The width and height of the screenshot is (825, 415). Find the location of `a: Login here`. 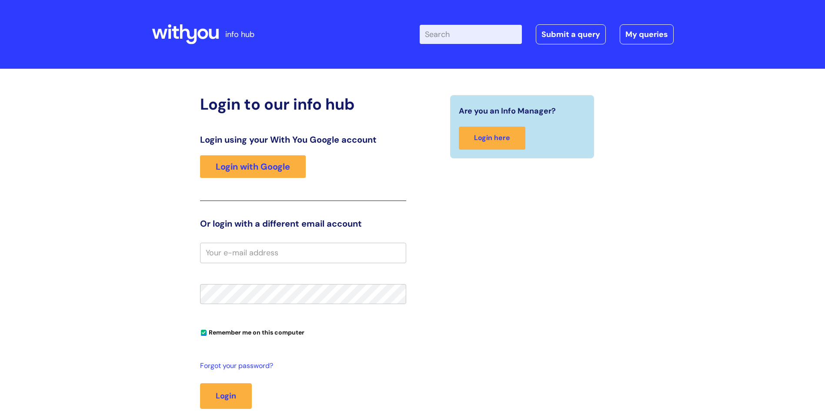

a: Login here is located at coordinates (492, 138).